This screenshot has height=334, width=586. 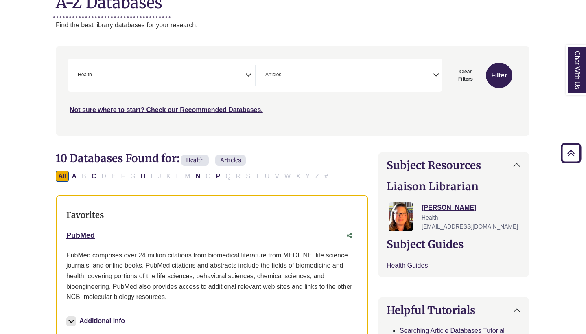 I want to click on img: Jessica Moore, so click(x=401, y=216).